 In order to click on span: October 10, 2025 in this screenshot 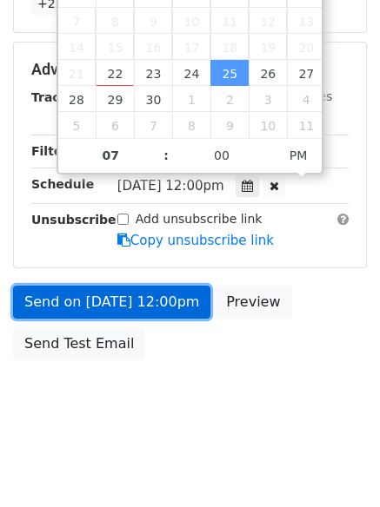, I will do `click(267, 125)`.